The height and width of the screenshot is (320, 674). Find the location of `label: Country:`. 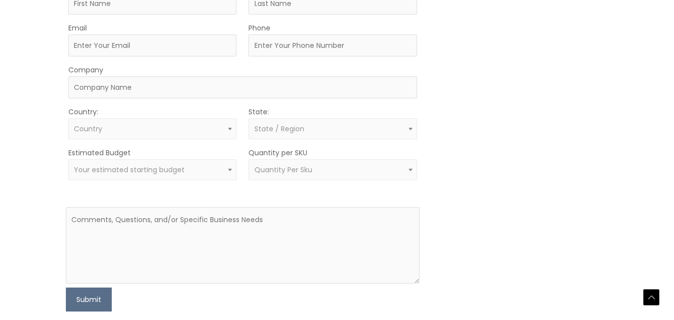

label: Country: is located at coordinates (83, 112).